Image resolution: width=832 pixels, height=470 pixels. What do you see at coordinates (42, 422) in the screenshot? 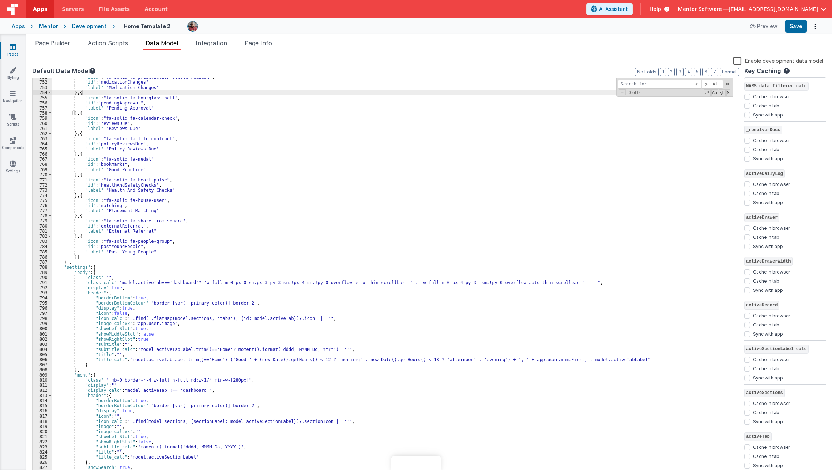
I see `div: 818` at bounding box center [42, 422].